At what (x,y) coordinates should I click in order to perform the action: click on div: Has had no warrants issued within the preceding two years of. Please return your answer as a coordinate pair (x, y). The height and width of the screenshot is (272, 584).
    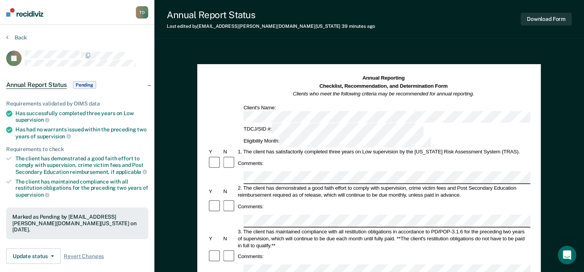
    Looking at the image, I should click on (82, 133).